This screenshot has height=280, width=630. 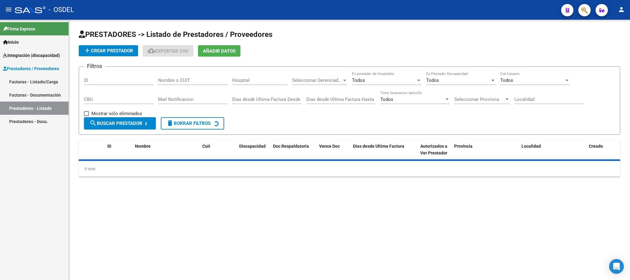 What do you see at coordinates (176, 34) in the screenshot?
I see `span: PRESTADORES -> Listado de Prestadores / Proveedores` at bounding box center [176, 34].